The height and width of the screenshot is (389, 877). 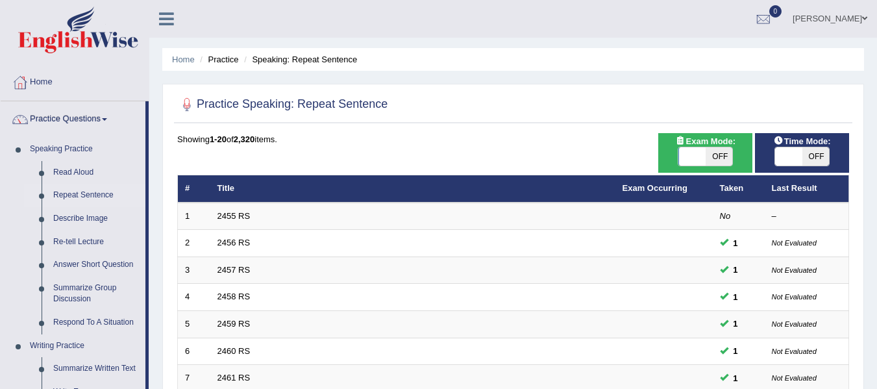 What do you see at coordinates (96, 219) in the screenshot?
I see `a: Describe Image` at bounding box center [96, 219].